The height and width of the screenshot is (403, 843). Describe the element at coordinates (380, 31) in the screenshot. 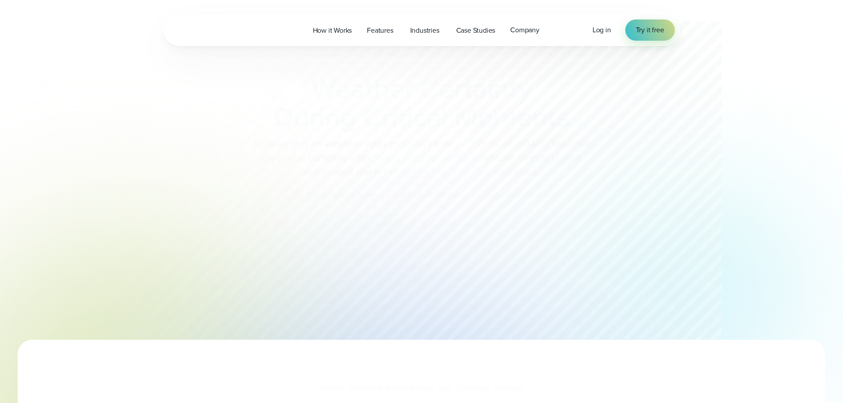

I see `span: Features` at that location.